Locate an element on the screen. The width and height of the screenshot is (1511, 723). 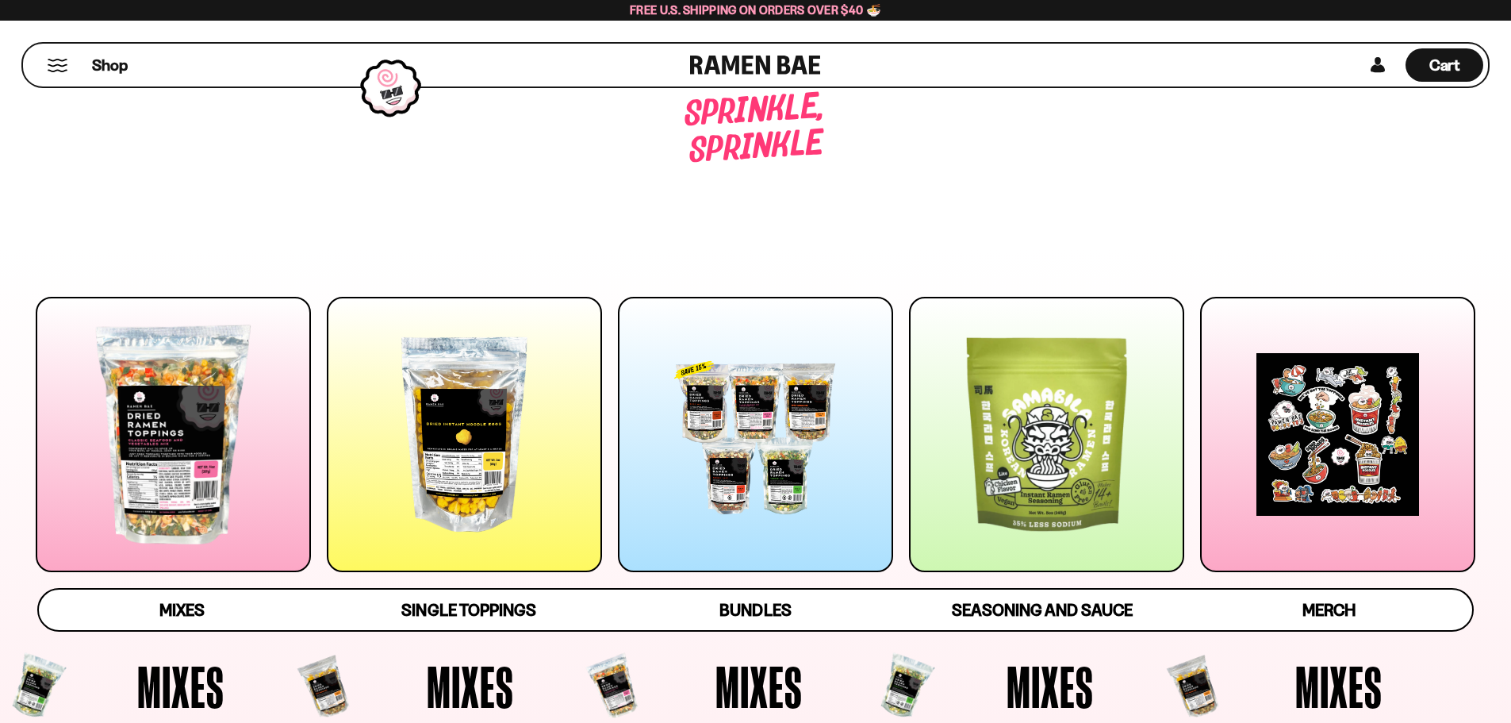
span: Single Toppings is located at coordinates (468, 609).